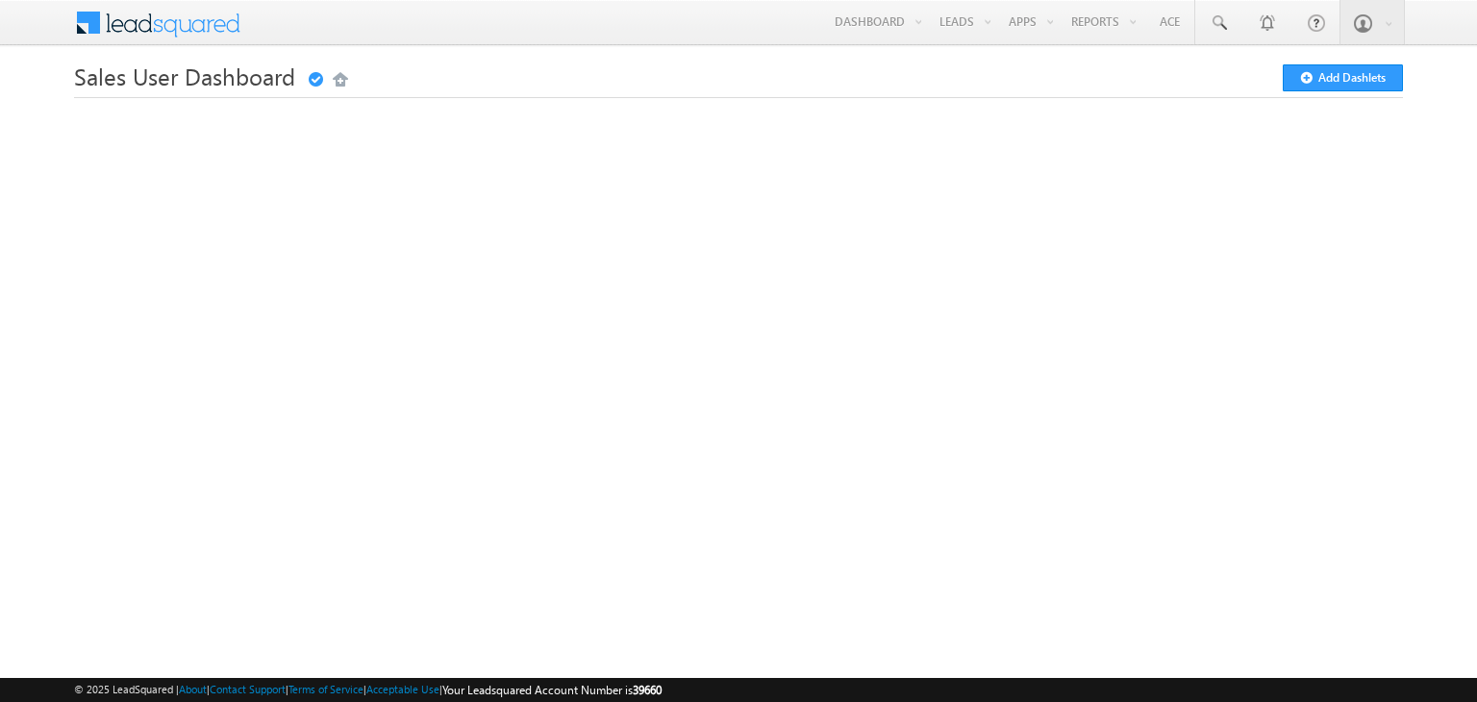 The width and height of the screenshot is (1477, 702). What do you see at coordinates (647, 689) in the screenshot?
I see `span: 39660` at bounding box center [647, 689].